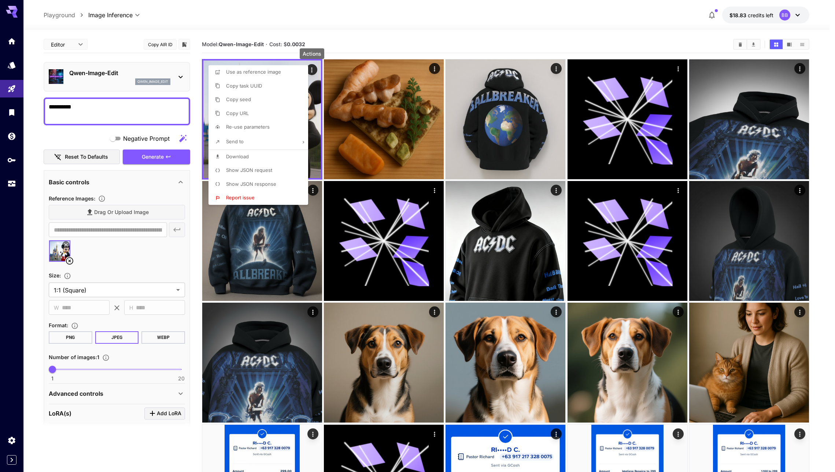 The image size is (835, 472). Describe the element at coordinates (251, 184) in the screenshot. I see `span: Show JSON response` at that location.